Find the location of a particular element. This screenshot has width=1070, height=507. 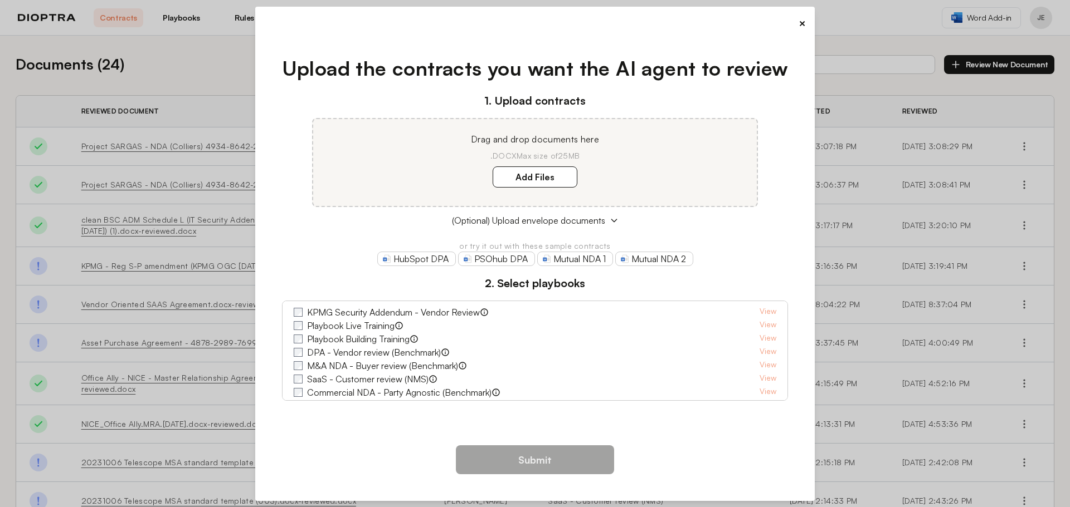

label: Add Files is located at coordinates (535, 177).